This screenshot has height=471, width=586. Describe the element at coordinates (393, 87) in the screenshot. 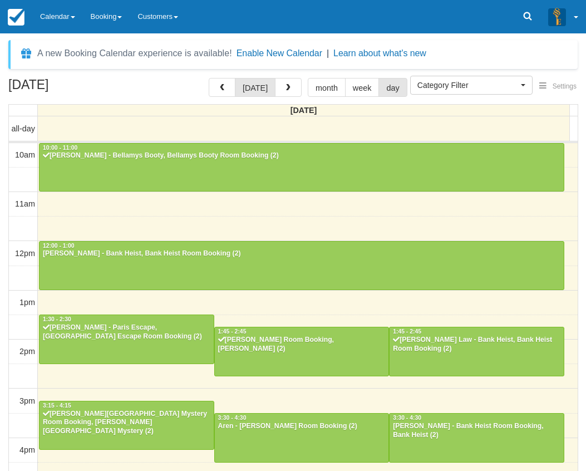

I see `button: day` at that location.